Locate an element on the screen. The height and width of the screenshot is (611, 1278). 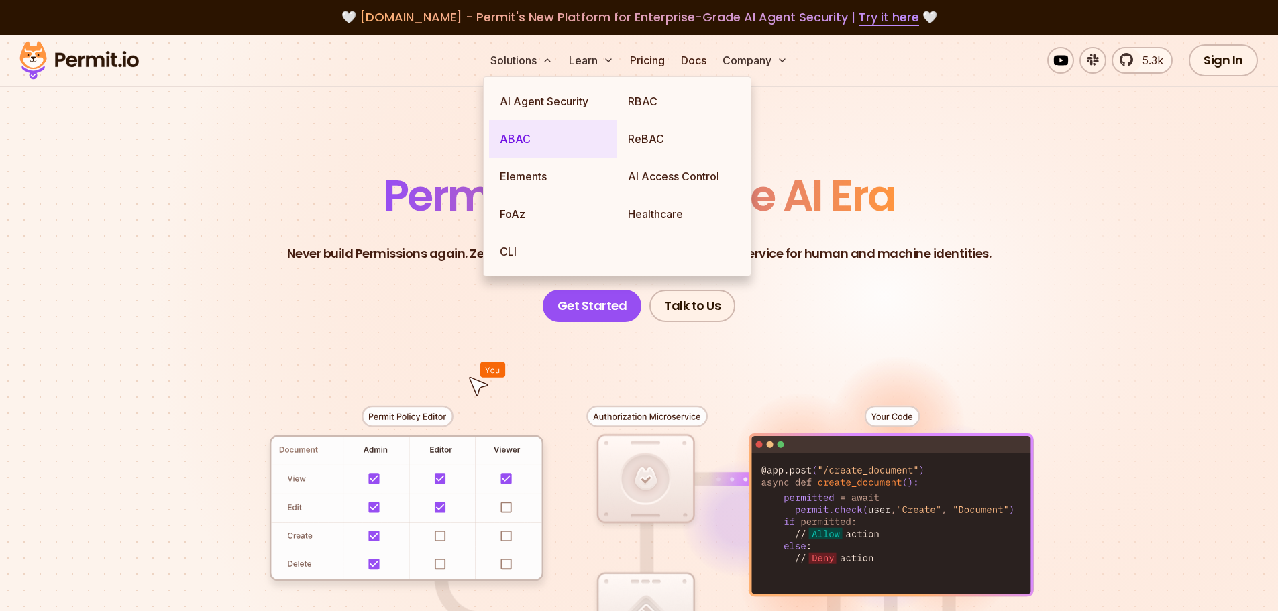
a: Sign In is located at coordinates (1223, 60).